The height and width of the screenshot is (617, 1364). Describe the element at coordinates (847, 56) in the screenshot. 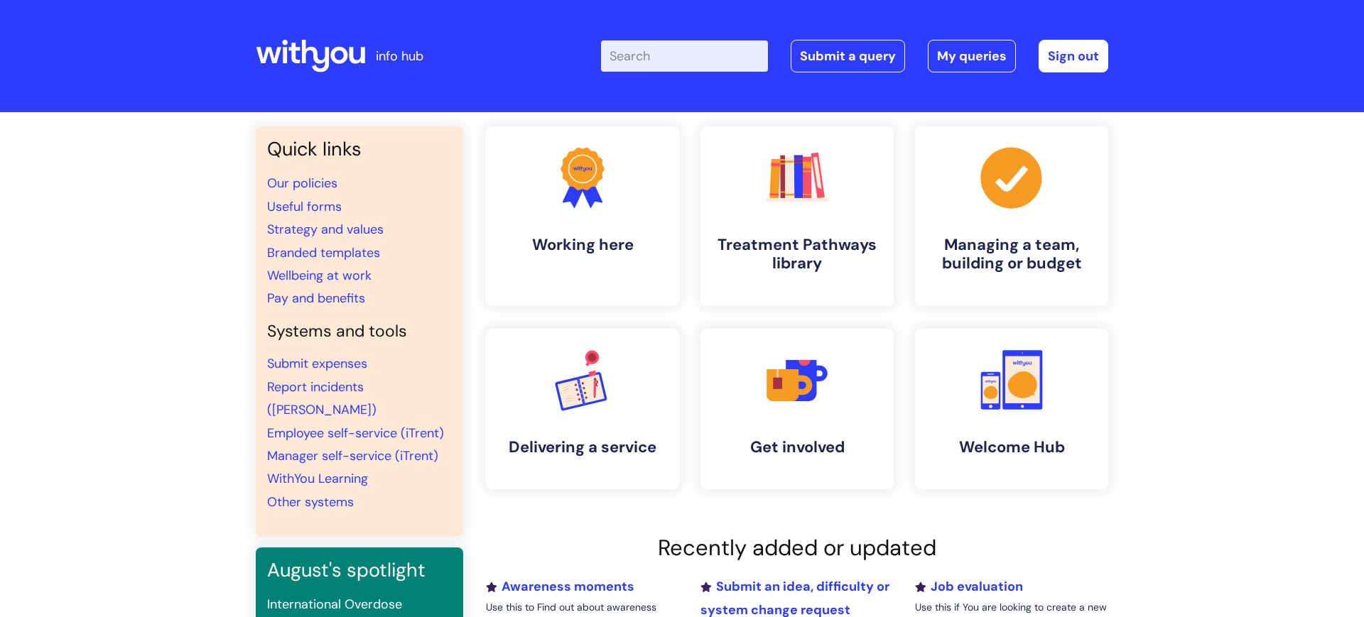

I see `a: Submit a query` at that location.